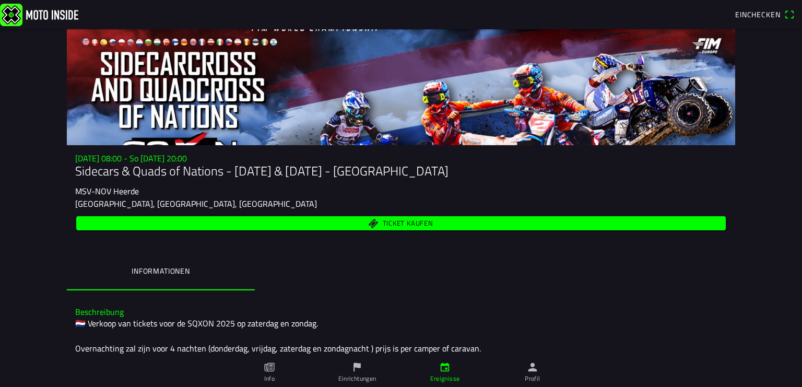  What do you see at coordinates (401, 312) in the screenshot?
I see `h3: Beschreibung` at bounding box center [401, 312].